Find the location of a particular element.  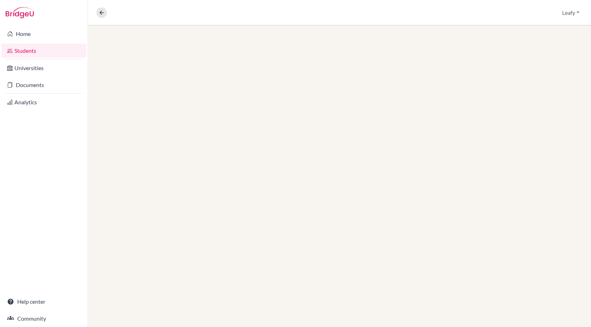

a: Home is located at coordinates (44, 34).